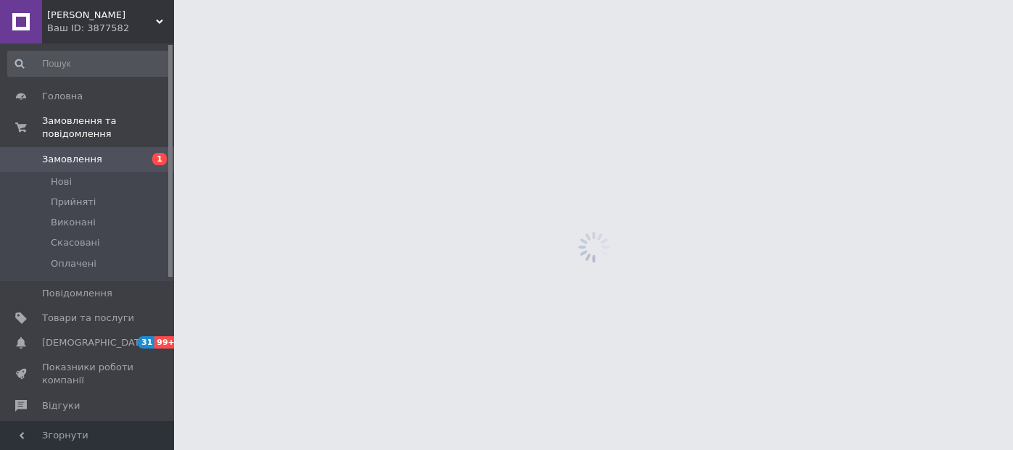  I want to click on span: Прийняті, so click(73, 202).